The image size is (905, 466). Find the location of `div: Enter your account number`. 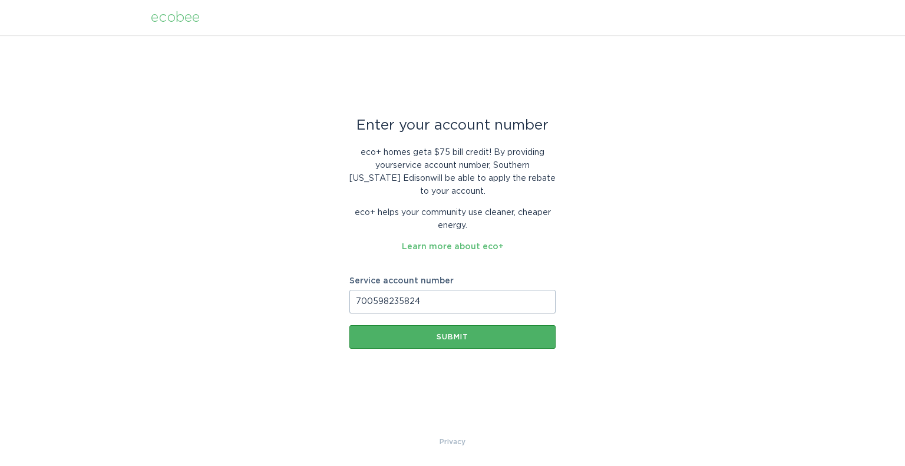

div: Enter your account number is located at coordinates (453, 126).